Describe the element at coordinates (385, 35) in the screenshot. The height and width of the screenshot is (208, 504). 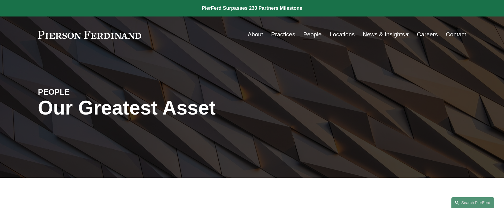
I see `a: folder dropdown` at that location.